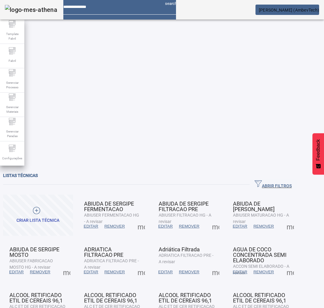 This screenshot has height=308, width=324. What do you see at coordinates (12, 134) in the screenshot?
I see `span: Gerenciar Paradas` at bounding box center [12, 134].